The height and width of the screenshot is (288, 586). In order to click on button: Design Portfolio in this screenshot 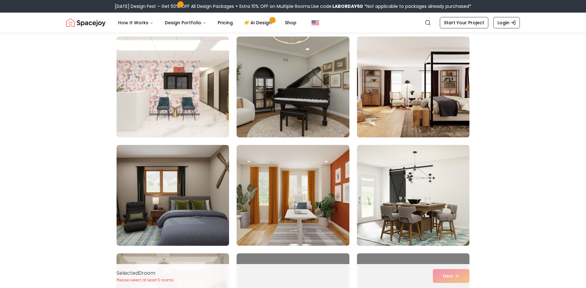, I will do `click(185, 23)`.